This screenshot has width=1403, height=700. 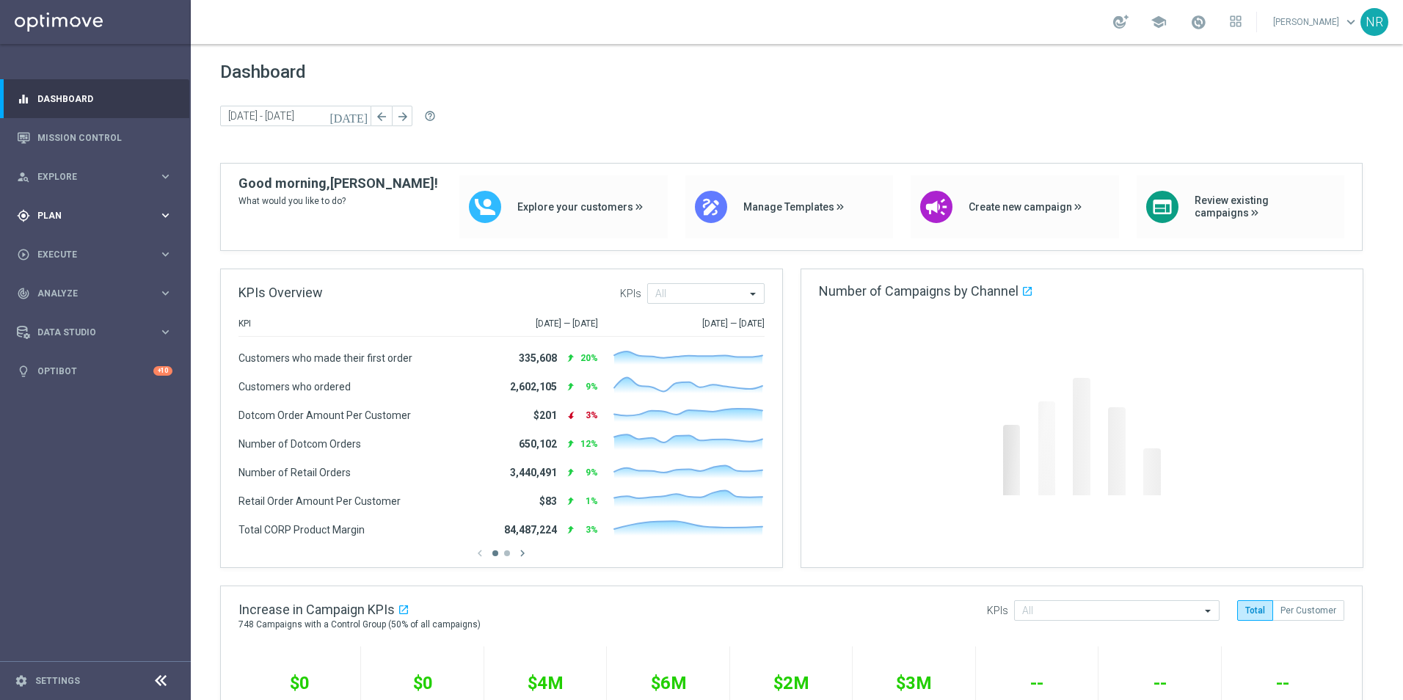 I want to click on span: Data Studio, so click(x=98, y=332).